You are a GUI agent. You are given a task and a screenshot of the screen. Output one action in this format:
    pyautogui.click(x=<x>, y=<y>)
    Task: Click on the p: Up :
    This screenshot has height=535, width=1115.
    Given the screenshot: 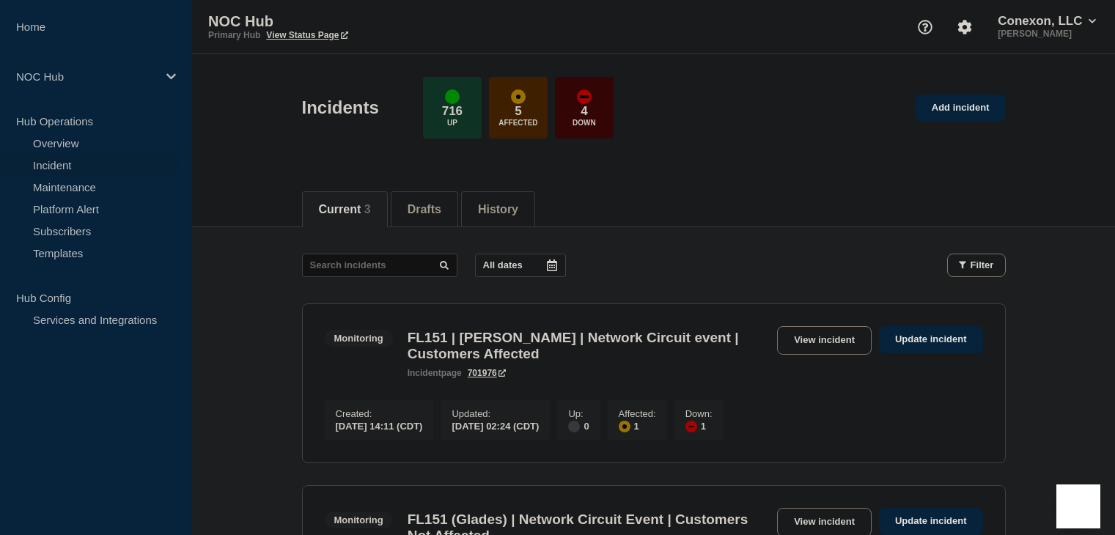 What is the action you would take?
    pyautogui.click(x=578, y=413)
    